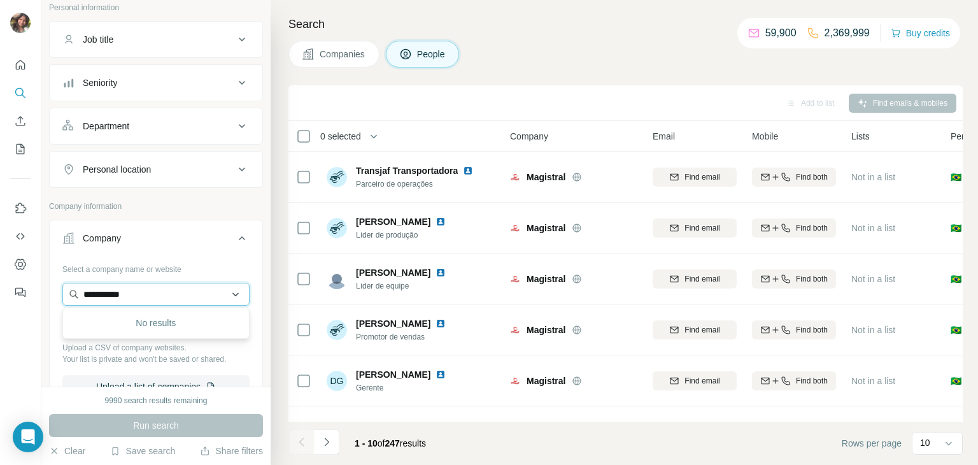 Image resolution: width=978 pixels, height=465 pixels. I want to click on p: Personal information, so click(156, 8).